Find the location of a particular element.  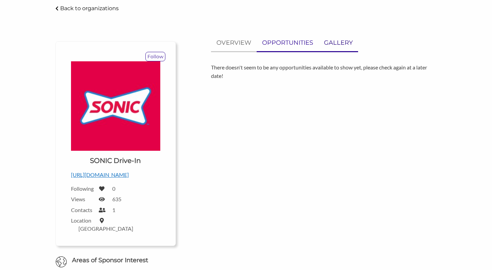

label: Views is located at coordinates (83, 199).